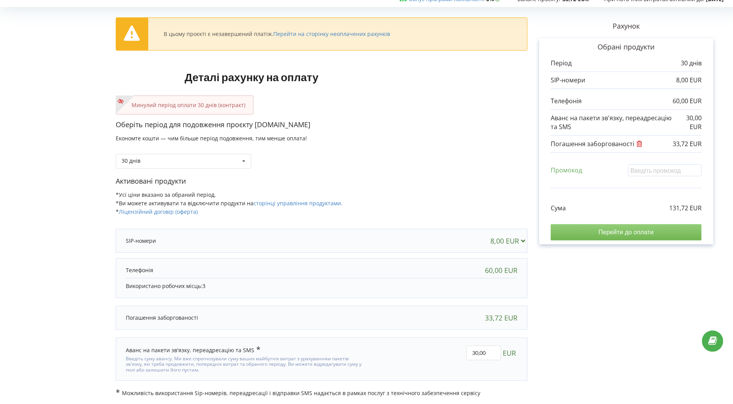 Image resolution: width=733 pixels, height=404 pixels. Describe the element at coordinates (501, 270) in the screenshot. I see `div: 60,00 EUR` at that location.